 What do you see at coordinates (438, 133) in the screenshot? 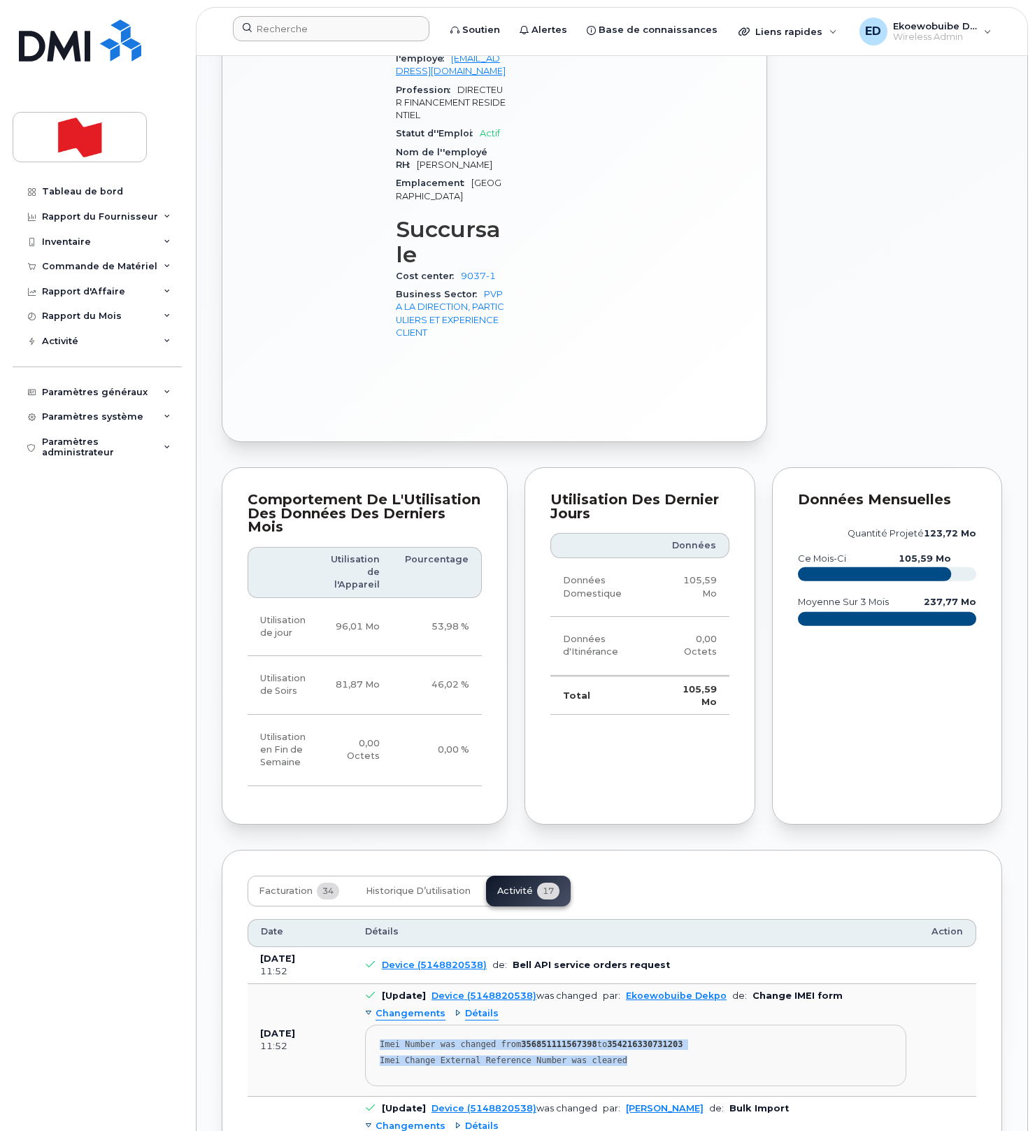
I see `span: Statut d''Emploi` at bounding box center [438, 133].